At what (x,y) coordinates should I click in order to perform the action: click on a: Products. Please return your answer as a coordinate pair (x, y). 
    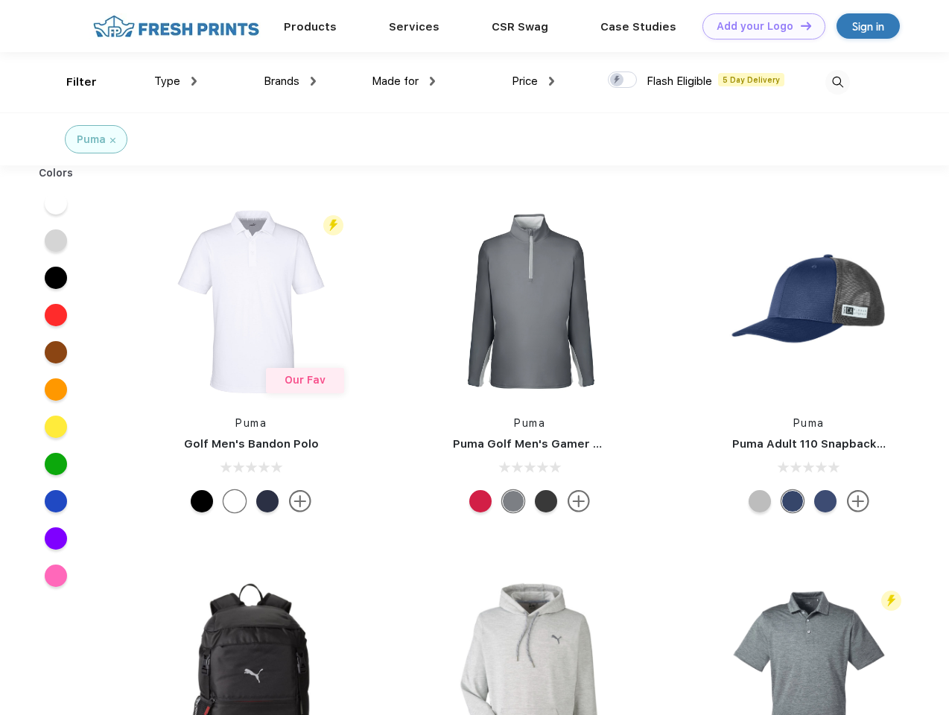
    Looking at the image, I should click on (310, 27).